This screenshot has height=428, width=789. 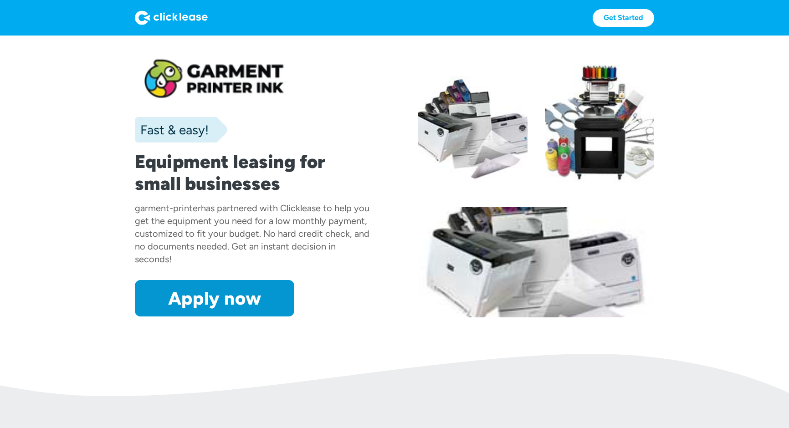 What do you see at coordinates (252, 234) in the screenshot?
I see `div: has partnered with Clicklease to help you get the equipment you need for a low monthly payment, c...` at bounding box center [252, 234].